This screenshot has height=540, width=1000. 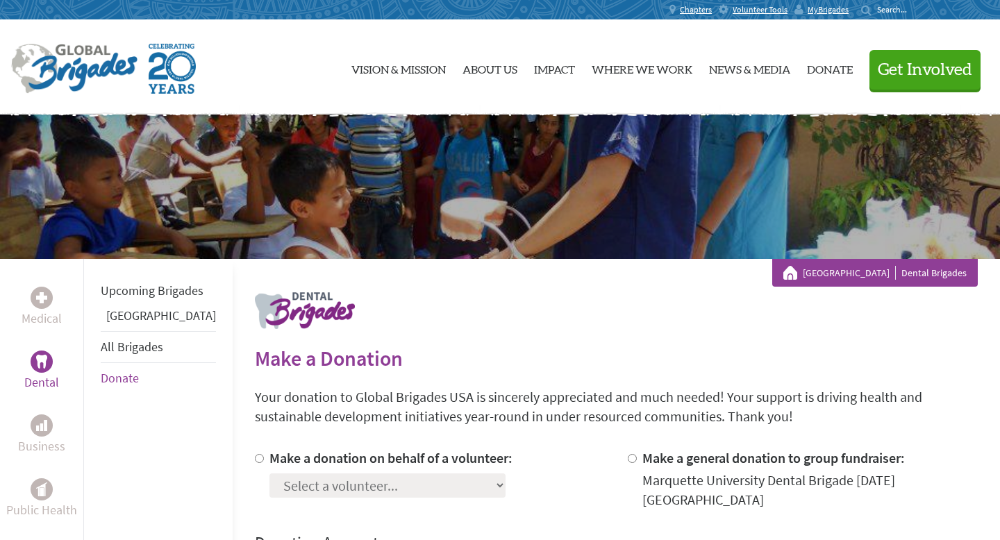 I want to click on button: Get Involved, so click(x=925, y=69).